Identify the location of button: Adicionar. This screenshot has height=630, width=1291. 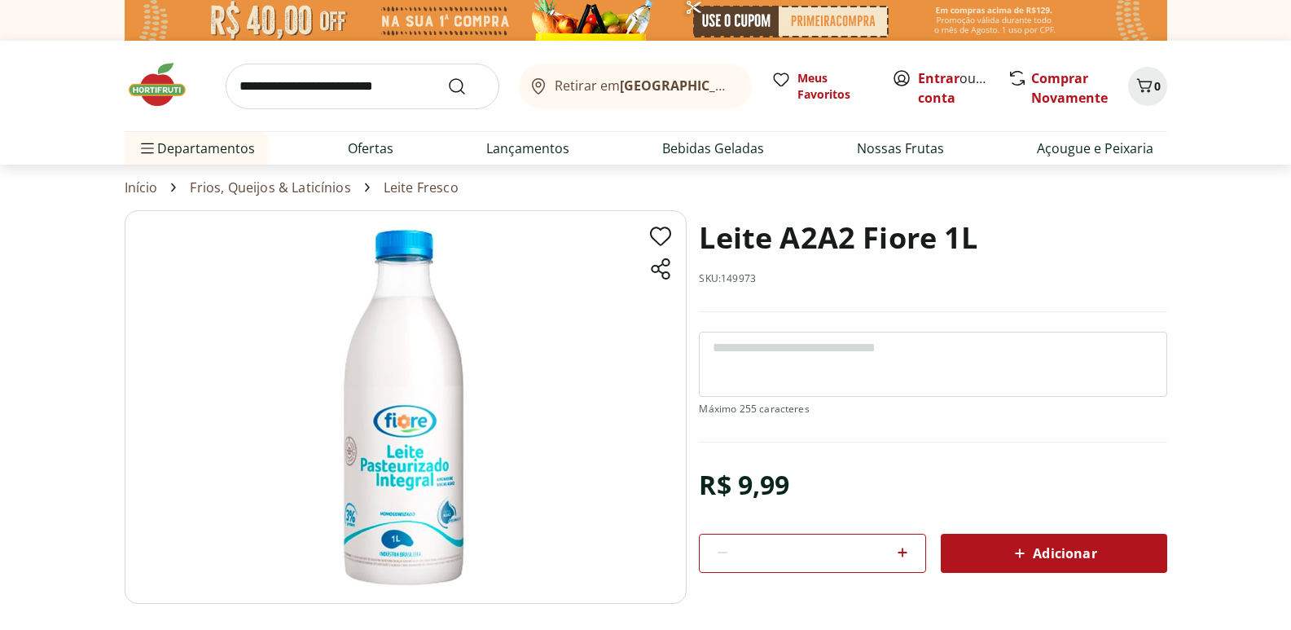
(1054, 553).